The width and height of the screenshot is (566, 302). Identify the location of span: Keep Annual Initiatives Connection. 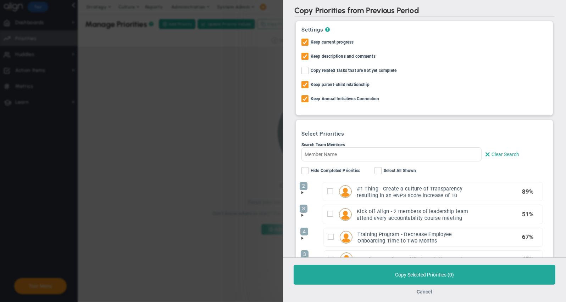
(345, 99).